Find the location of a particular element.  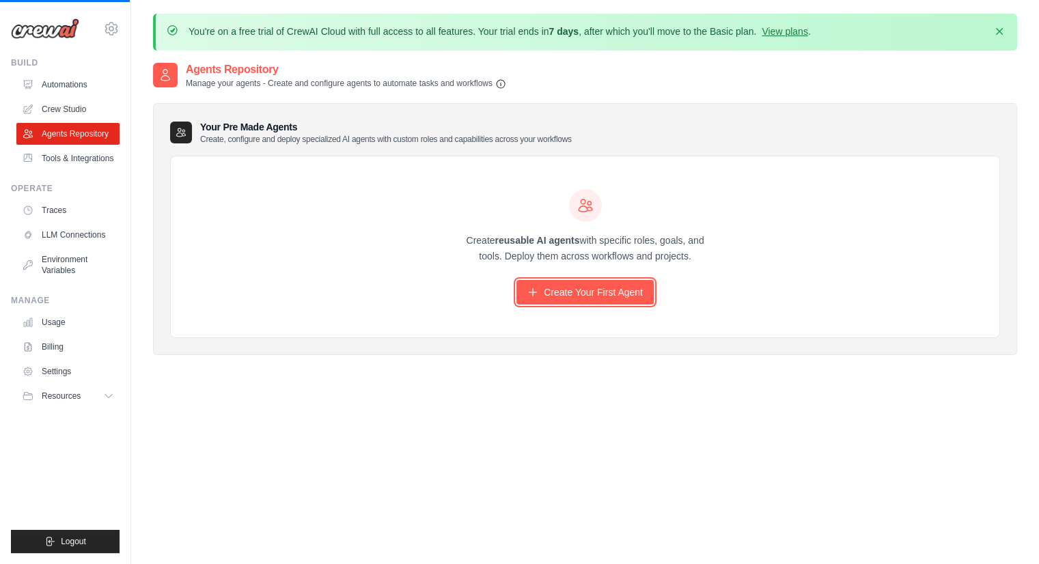

span: Resources is located at coordinates (61, 396).